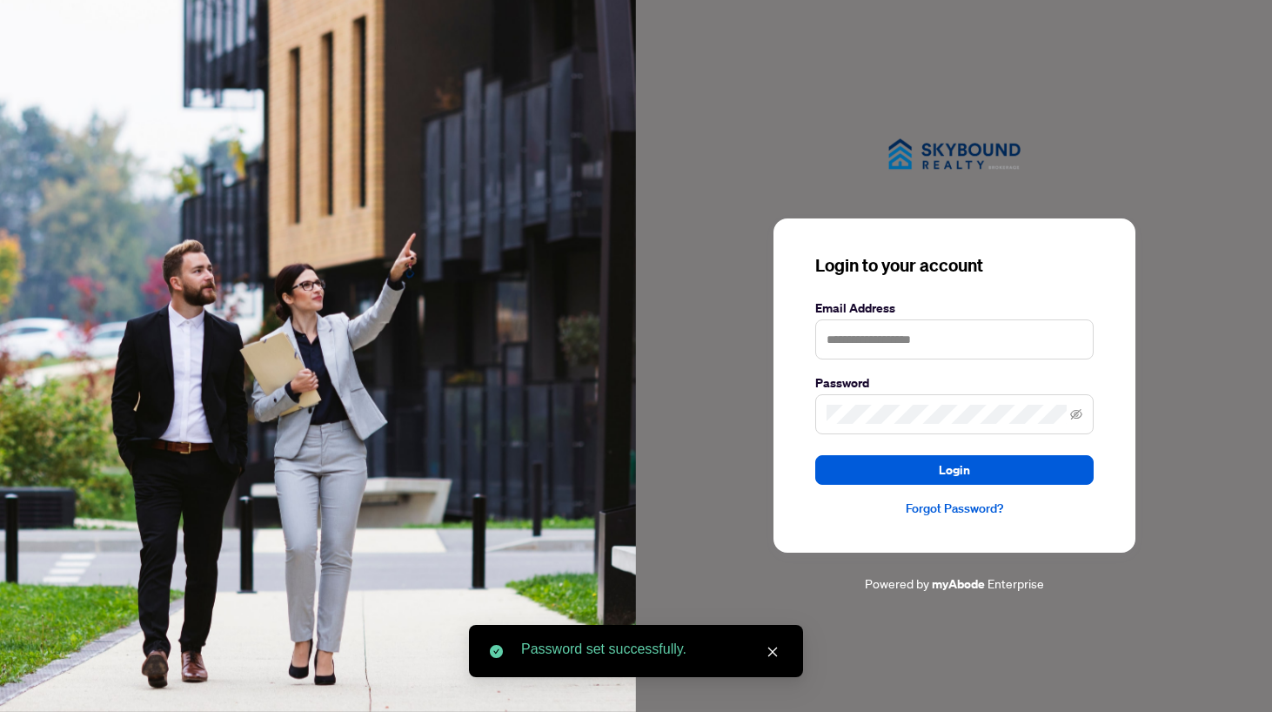 Image resolution: width=1272 pixels, height=712 pixels. Describe the element at coordinates (1016, 583) in the screenshot. I see `span: Enterprise` at that location.